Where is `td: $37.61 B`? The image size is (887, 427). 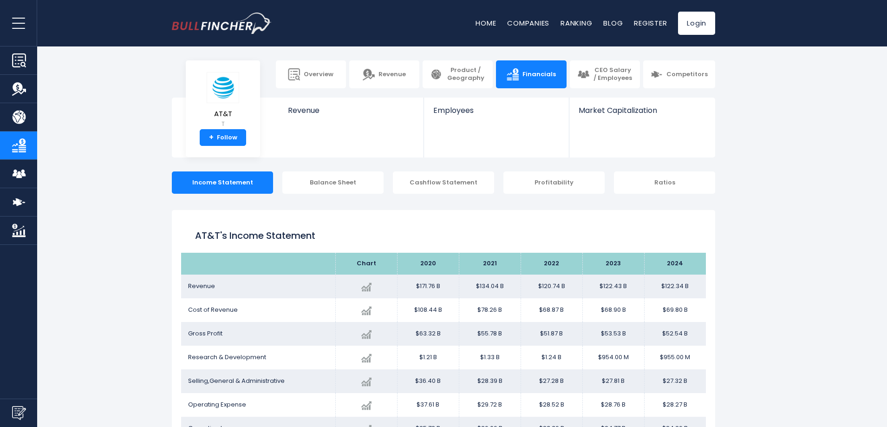 td: $37.61 B is located at coordinates (428, 404).